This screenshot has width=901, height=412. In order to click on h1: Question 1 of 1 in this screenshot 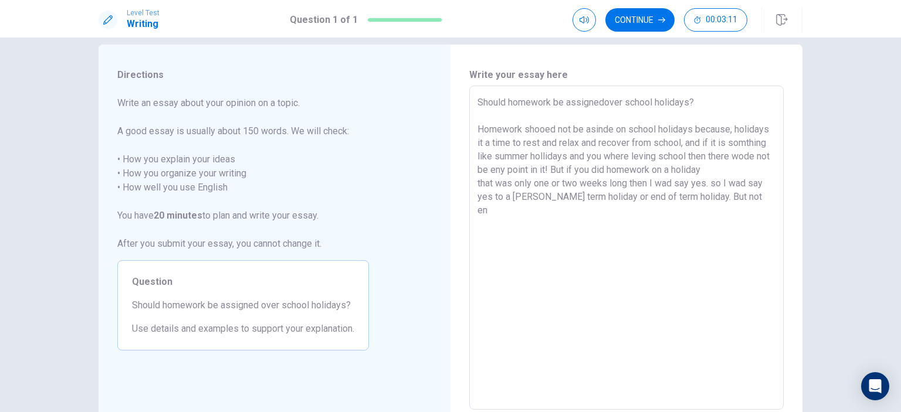, I will do `click(324, 20)`.